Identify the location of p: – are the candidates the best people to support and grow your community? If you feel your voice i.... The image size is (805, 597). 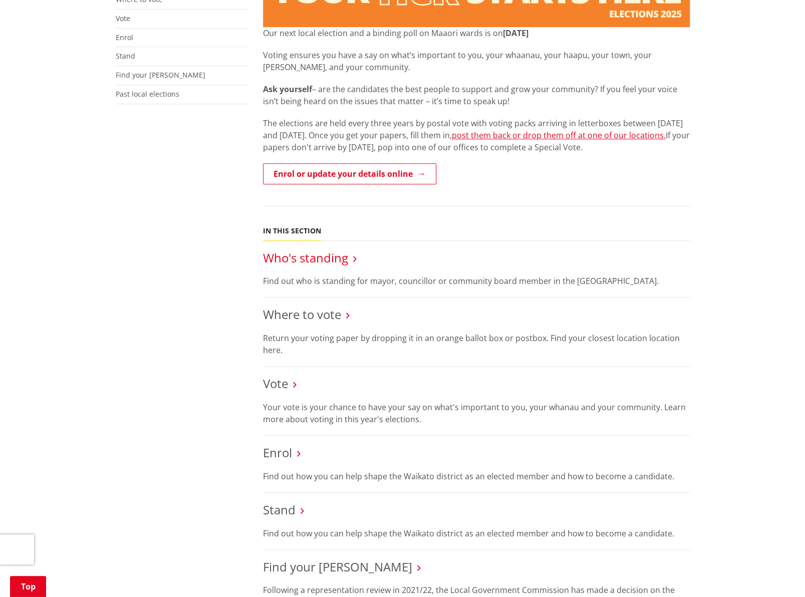
(477, 95).